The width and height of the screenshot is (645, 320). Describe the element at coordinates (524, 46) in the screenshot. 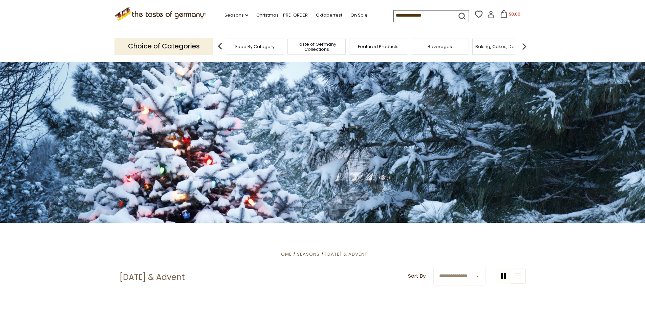

I see `img: next arrow` at that location.